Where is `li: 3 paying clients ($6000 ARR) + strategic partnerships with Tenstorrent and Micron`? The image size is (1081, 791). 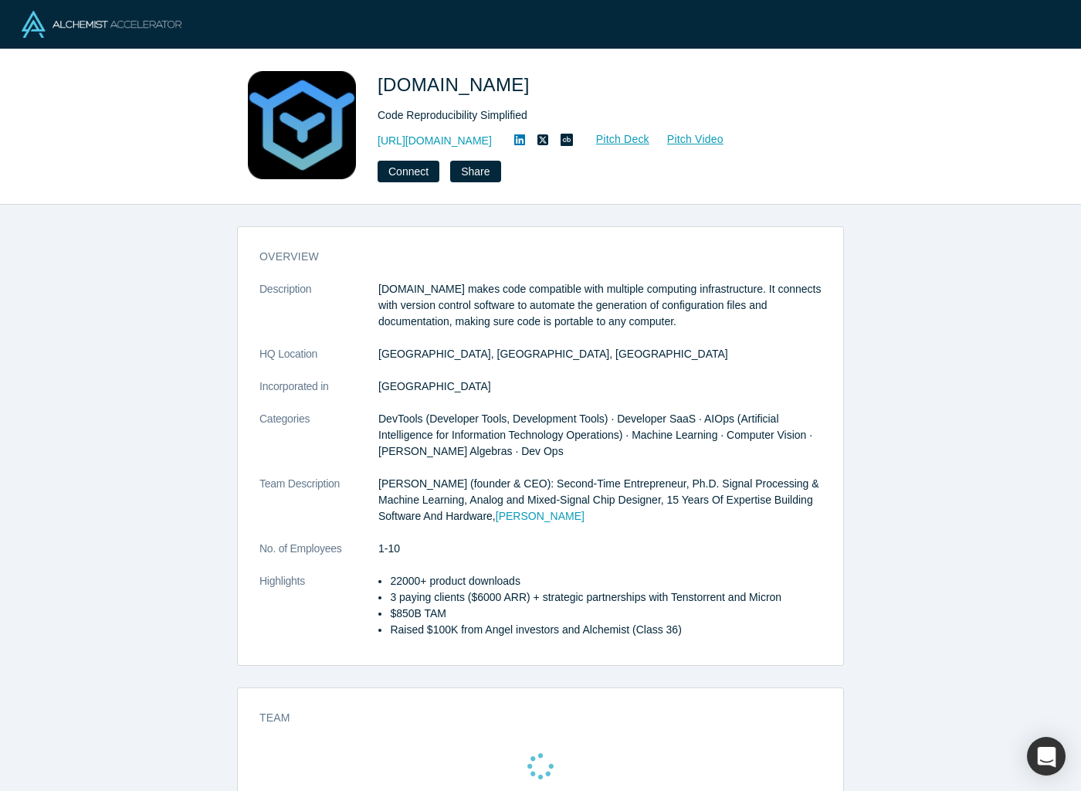 li: 3 paying clients ($6000 ARR) + strategic partnerships with Tenstorrent and Micron is located at coordinates (605, 597).